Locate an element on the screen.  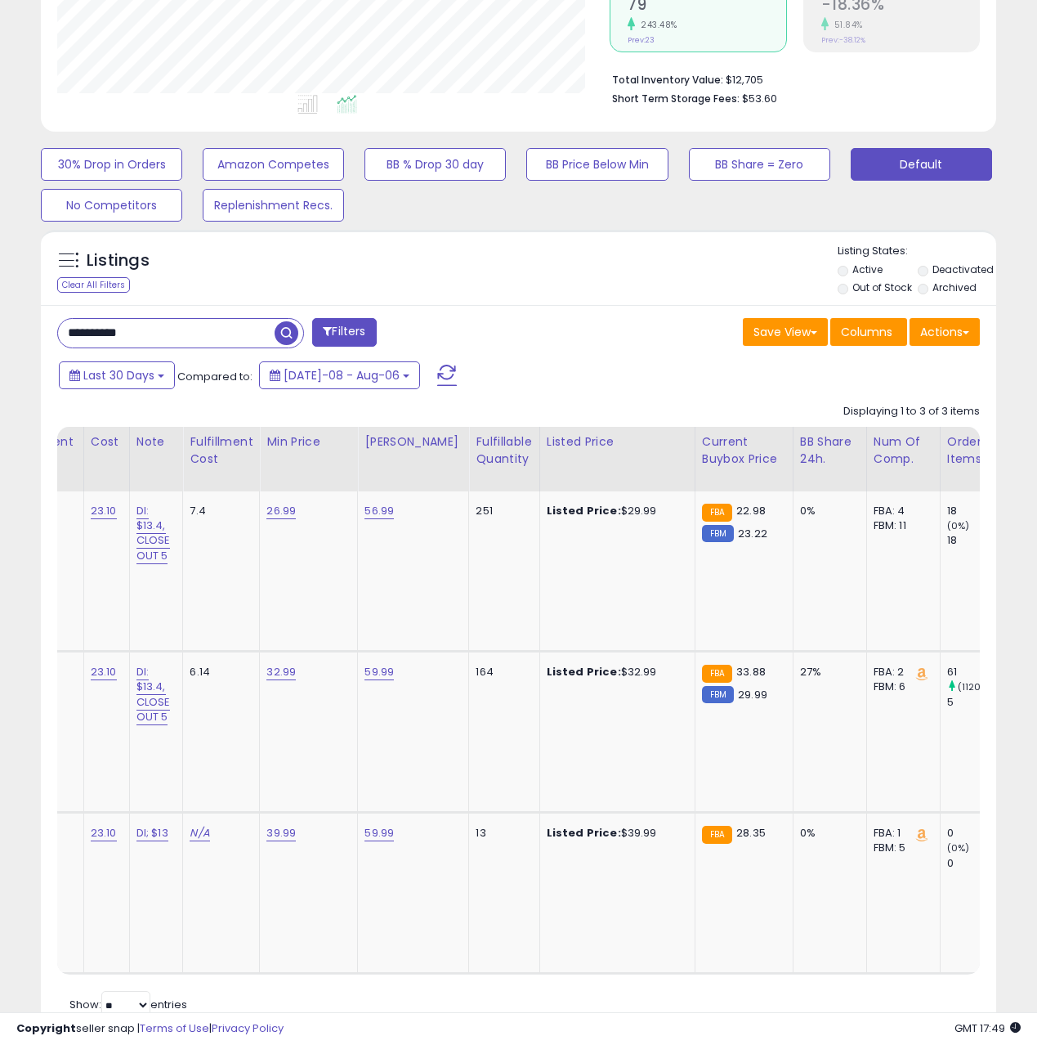
p: Listing States: is located at coordinates (917, 251).